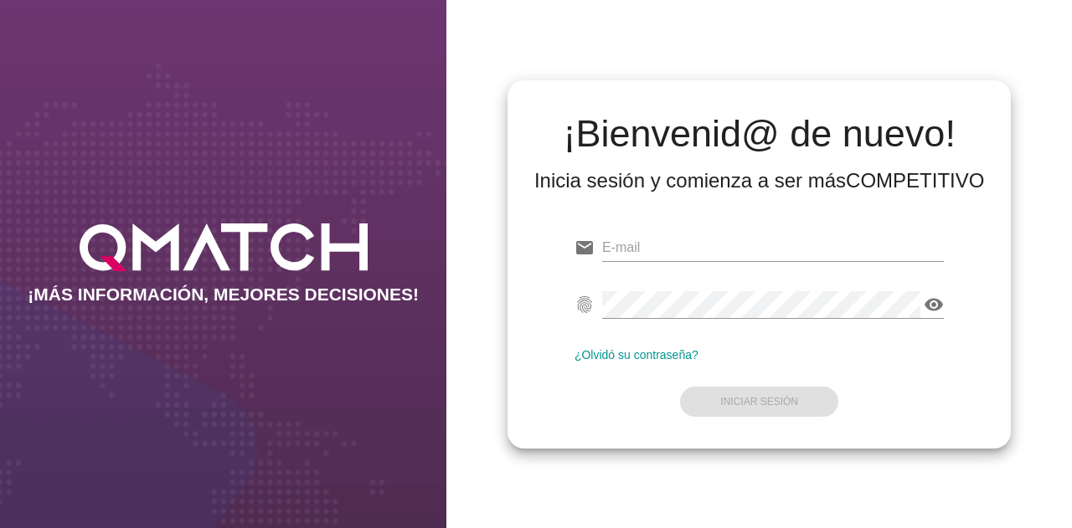  Describe the element at coordinates (759, 181) in the screenshot. I see `div: Inicia sesión y comienza a ser más` at that location.